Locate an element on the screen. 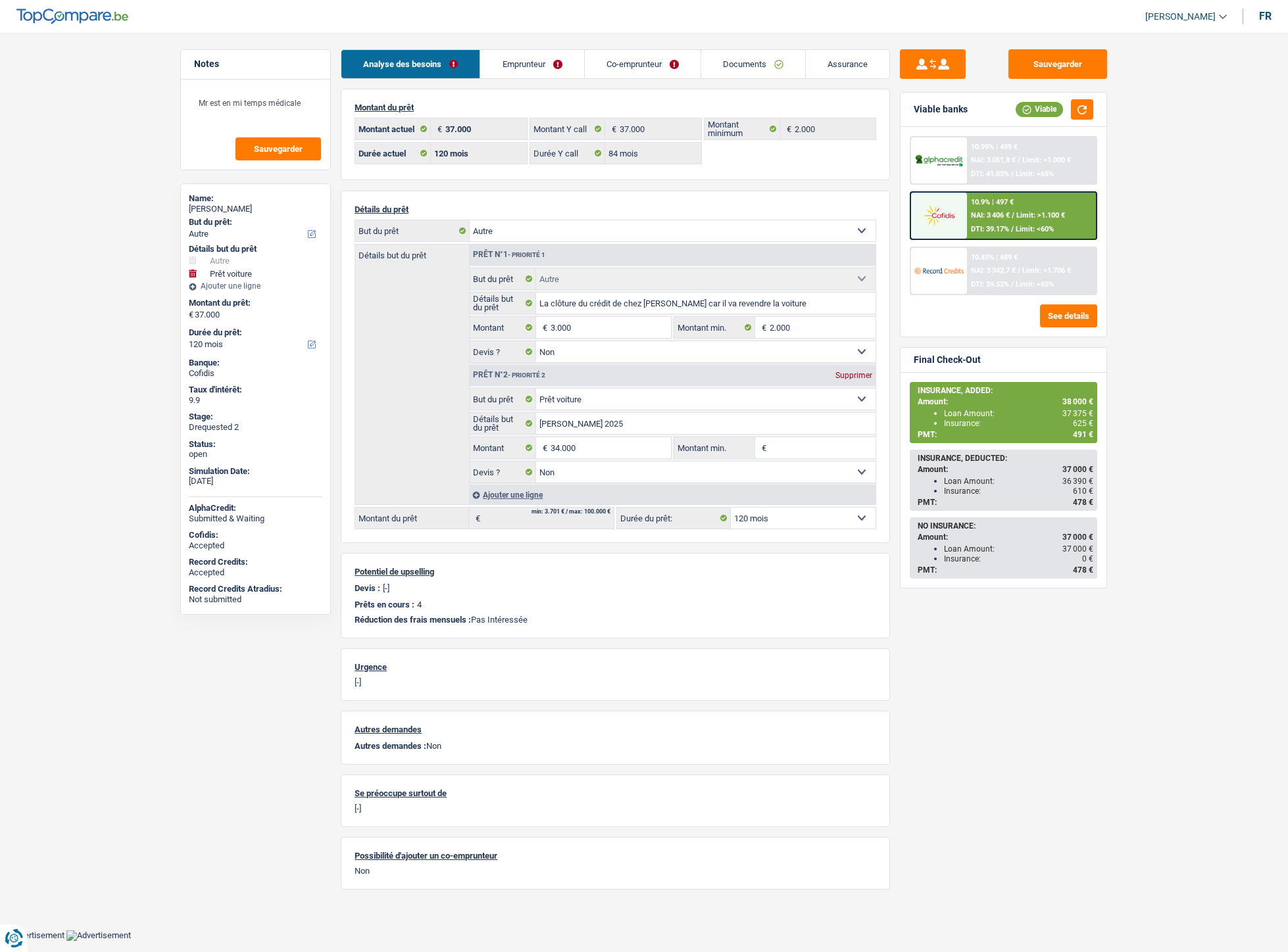 This screenshot has width=1288, height=952. p: Prêts en cours : is located at coordinates (384, 604).